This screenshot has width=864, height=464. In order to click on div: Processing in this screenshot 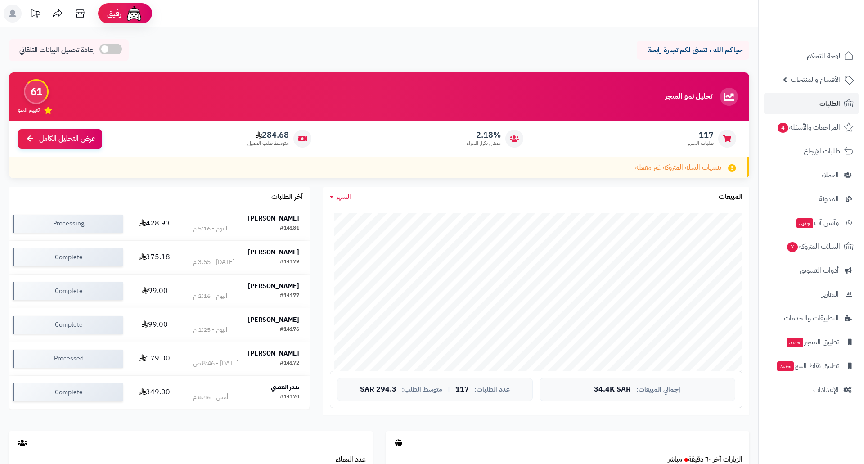, I will do `click(68, 224)`.